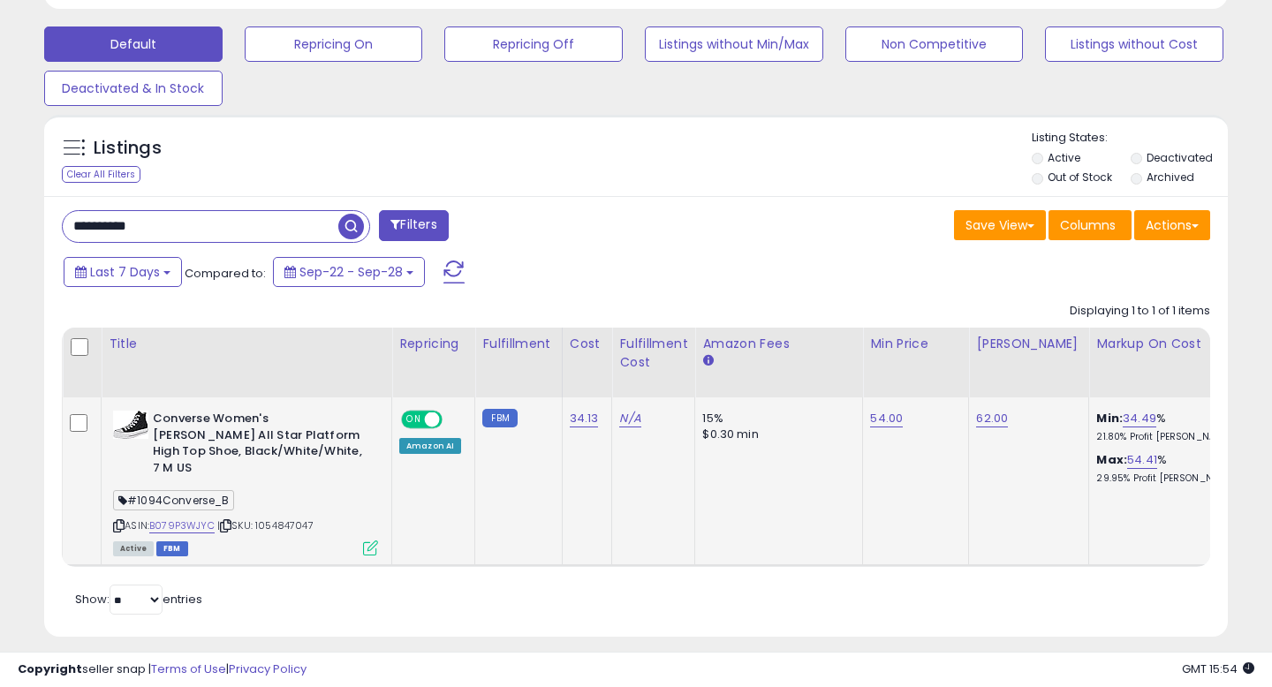 Image resolution: width=1272 pixels, height=687 pixels. I want to click on button: Non Competitive, so click(934, 44).